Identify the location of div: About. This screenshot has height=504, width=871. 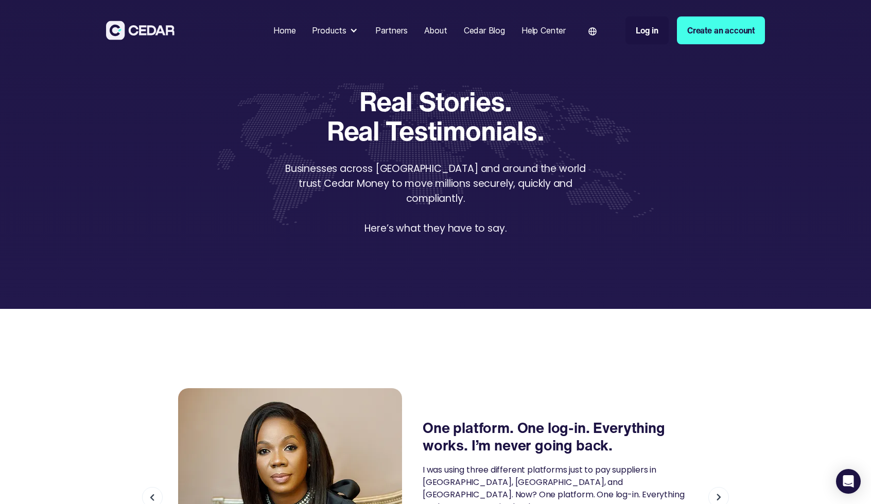
(436, 30).